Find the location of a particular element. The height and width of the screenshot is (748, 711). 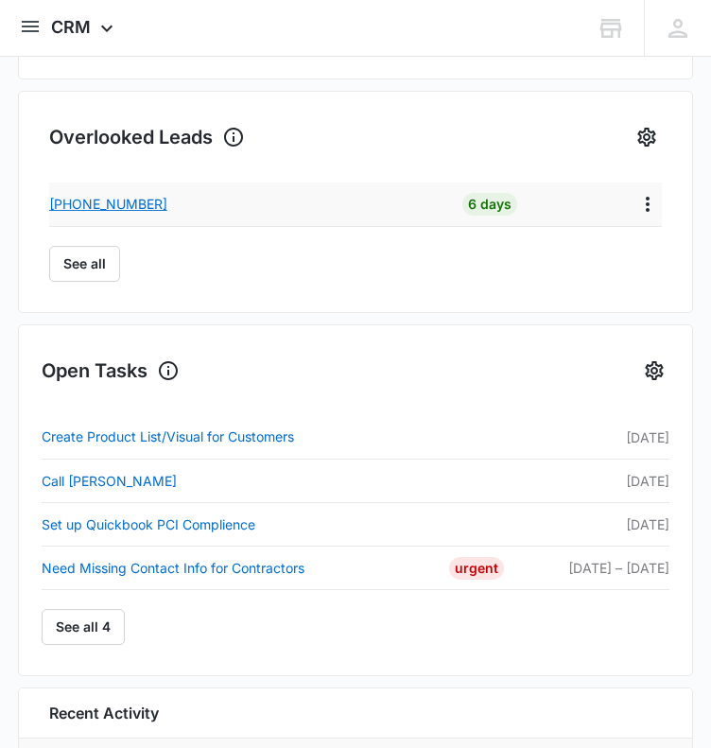

a: Need Missing Contact Info for Contractors is located at coordinates (238, 568).